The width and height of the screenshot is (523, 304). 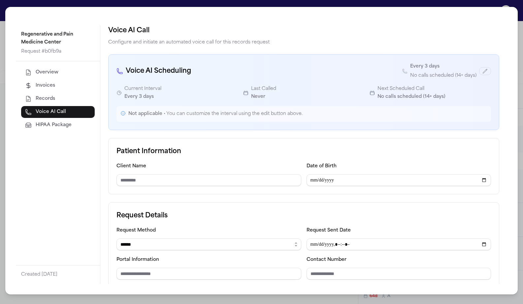 I want to click on button: HIPAA Package, so click(x=58, y=125).